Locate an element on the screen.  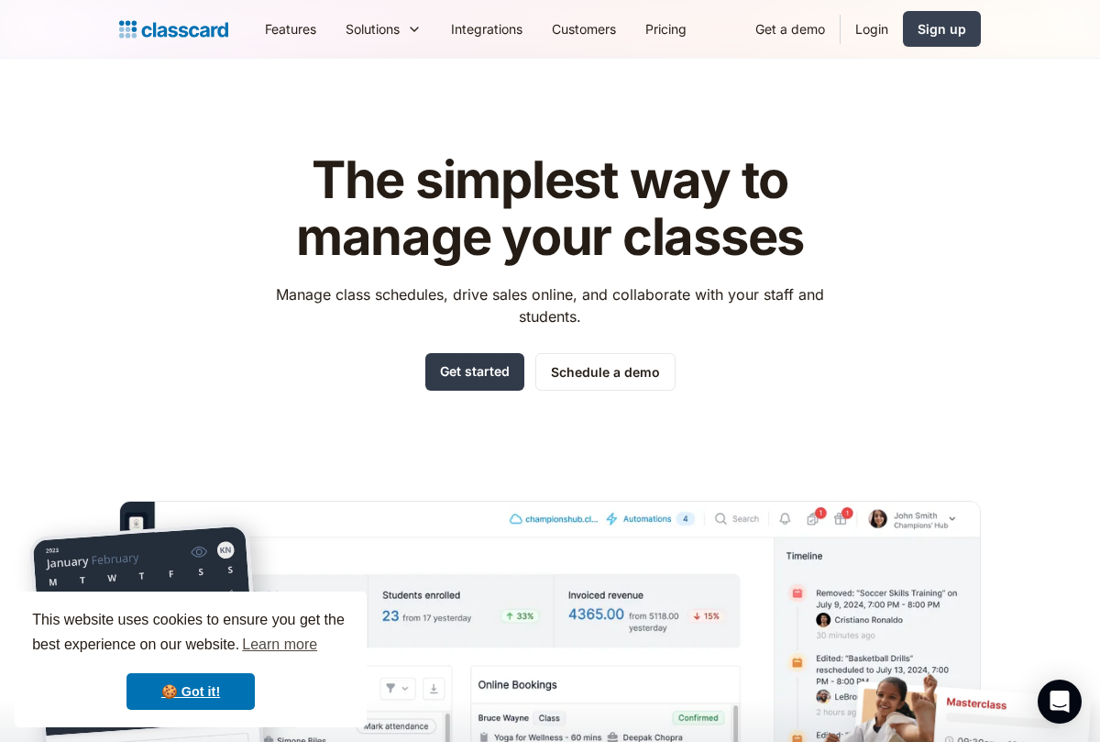
a: Pricing is located at coordinates (666, 28).